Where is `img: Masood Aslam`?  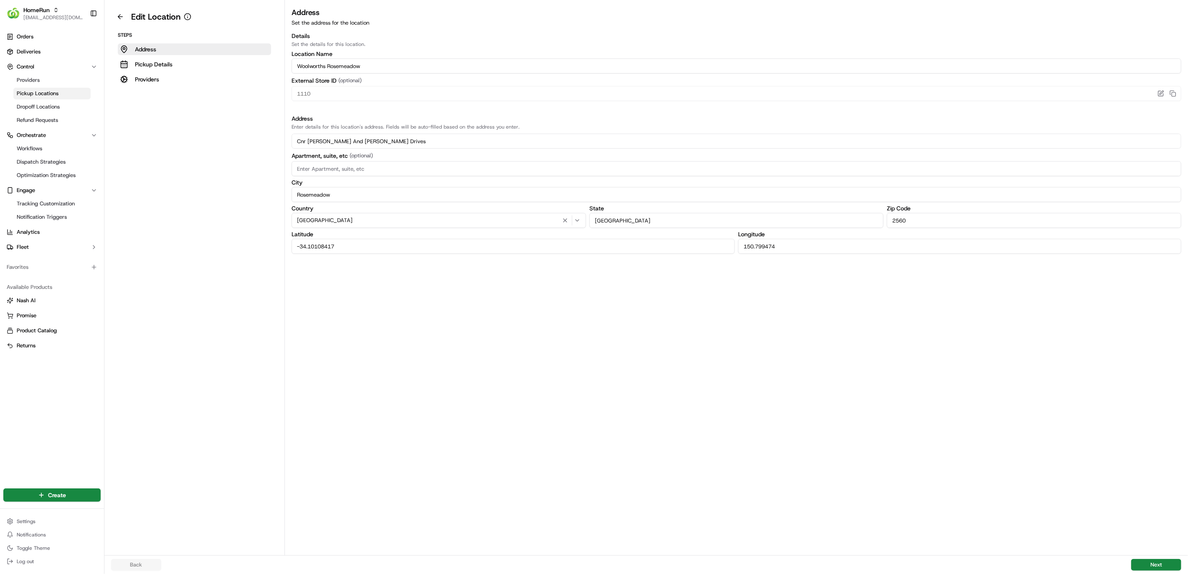
img: Masood Aslam is located at coordinates (15, 151).